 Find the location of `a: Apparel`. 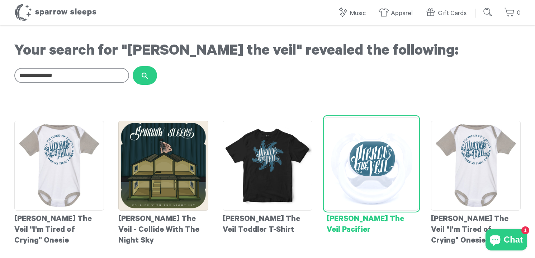

a: Apparel is located at coordinates (398, 13).